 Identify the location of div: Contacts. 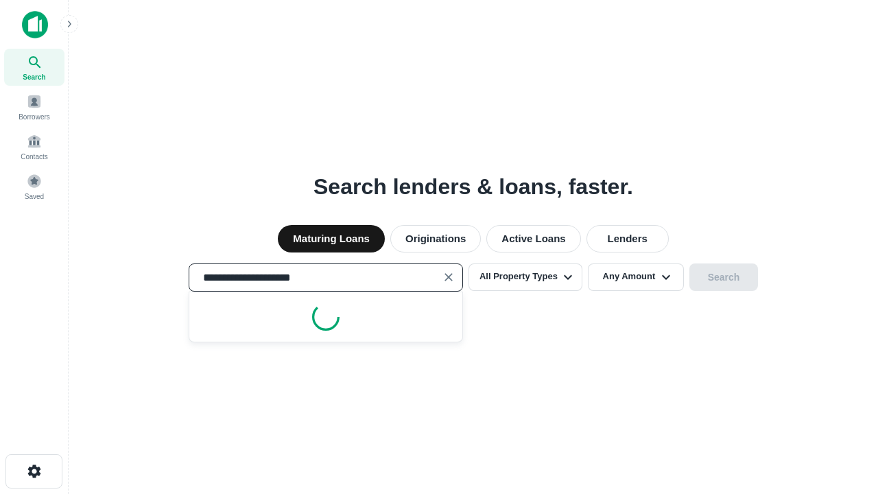
(34, 147).